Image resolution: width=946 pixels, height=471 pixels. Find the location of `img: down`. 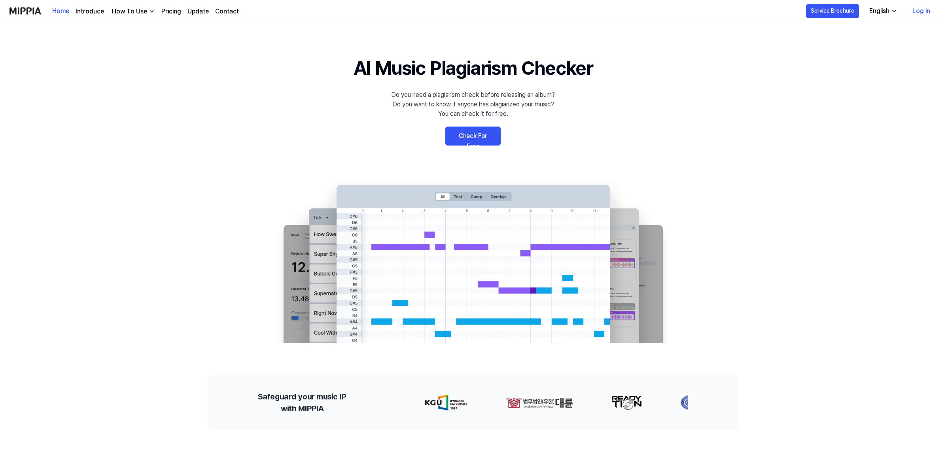

img: down is located at coordinates (152, 11).